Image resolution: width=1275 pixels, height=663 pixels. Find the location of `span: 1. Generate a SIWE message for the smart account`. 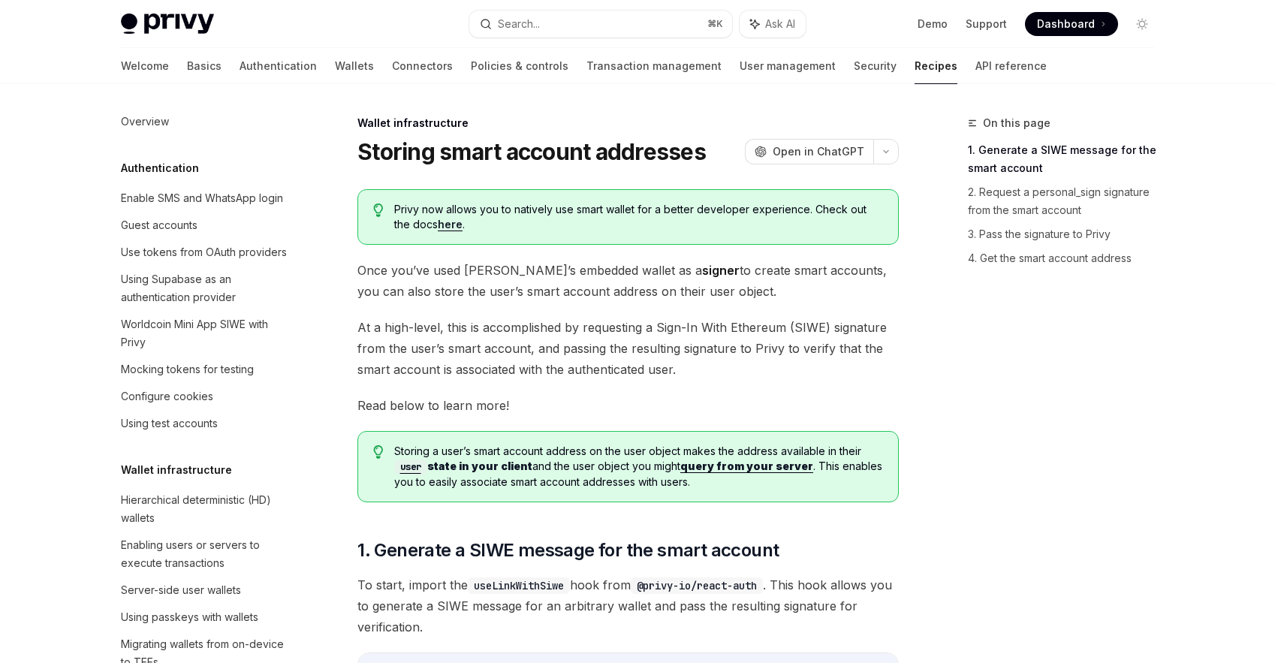

span: 1. Generate a SIWE message for the smart account is located at coordinates (568, 551).